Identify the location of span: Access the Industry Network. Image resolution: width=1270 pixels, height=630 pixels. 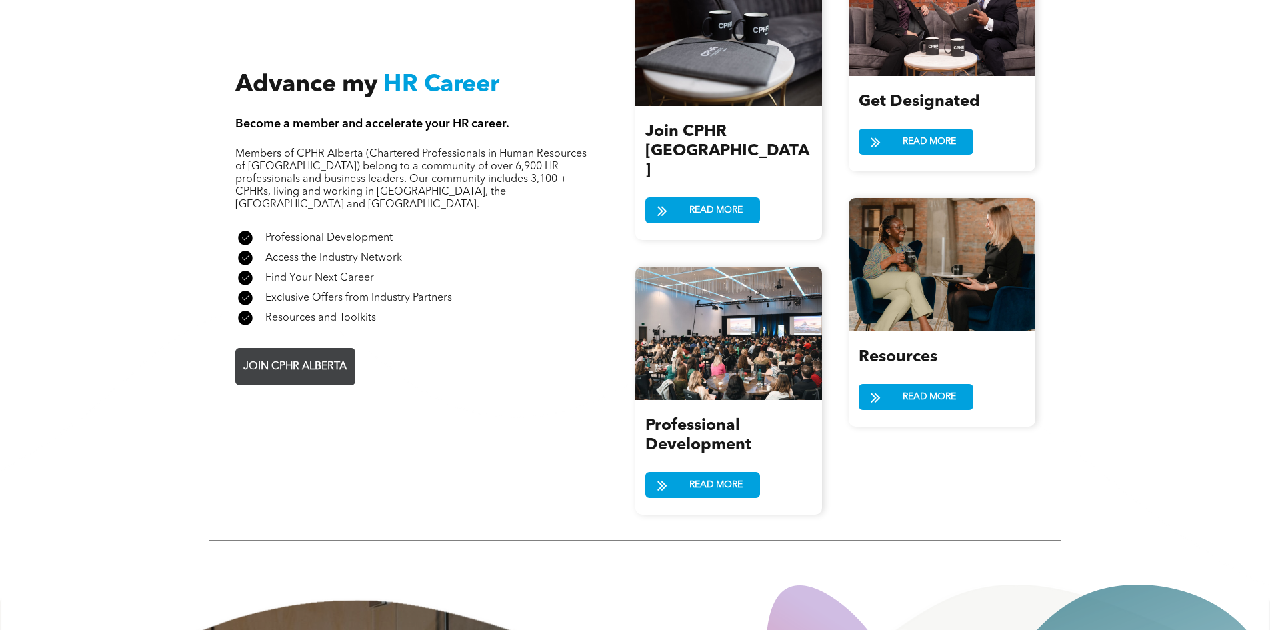
(333, 258).